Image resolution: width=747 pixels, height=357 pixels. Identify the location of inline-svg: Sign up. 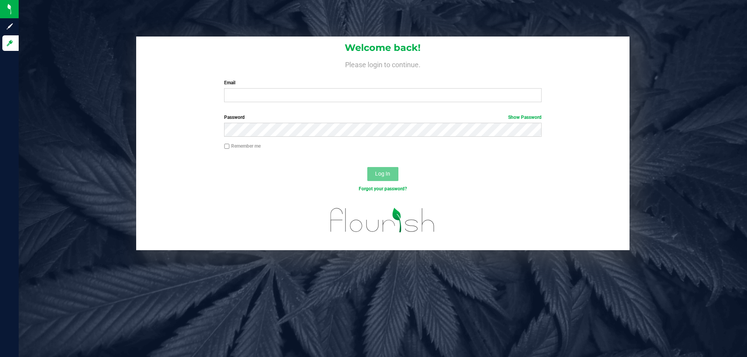
(10, 26).